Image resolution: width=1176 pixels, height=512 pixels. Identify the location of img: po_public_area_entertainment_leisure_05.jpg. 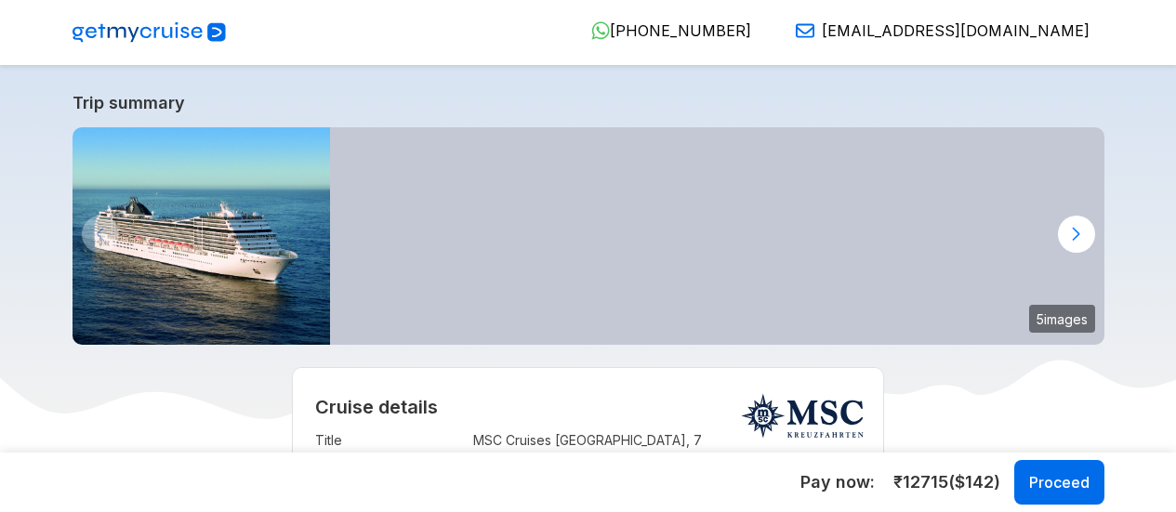
(459, 236).